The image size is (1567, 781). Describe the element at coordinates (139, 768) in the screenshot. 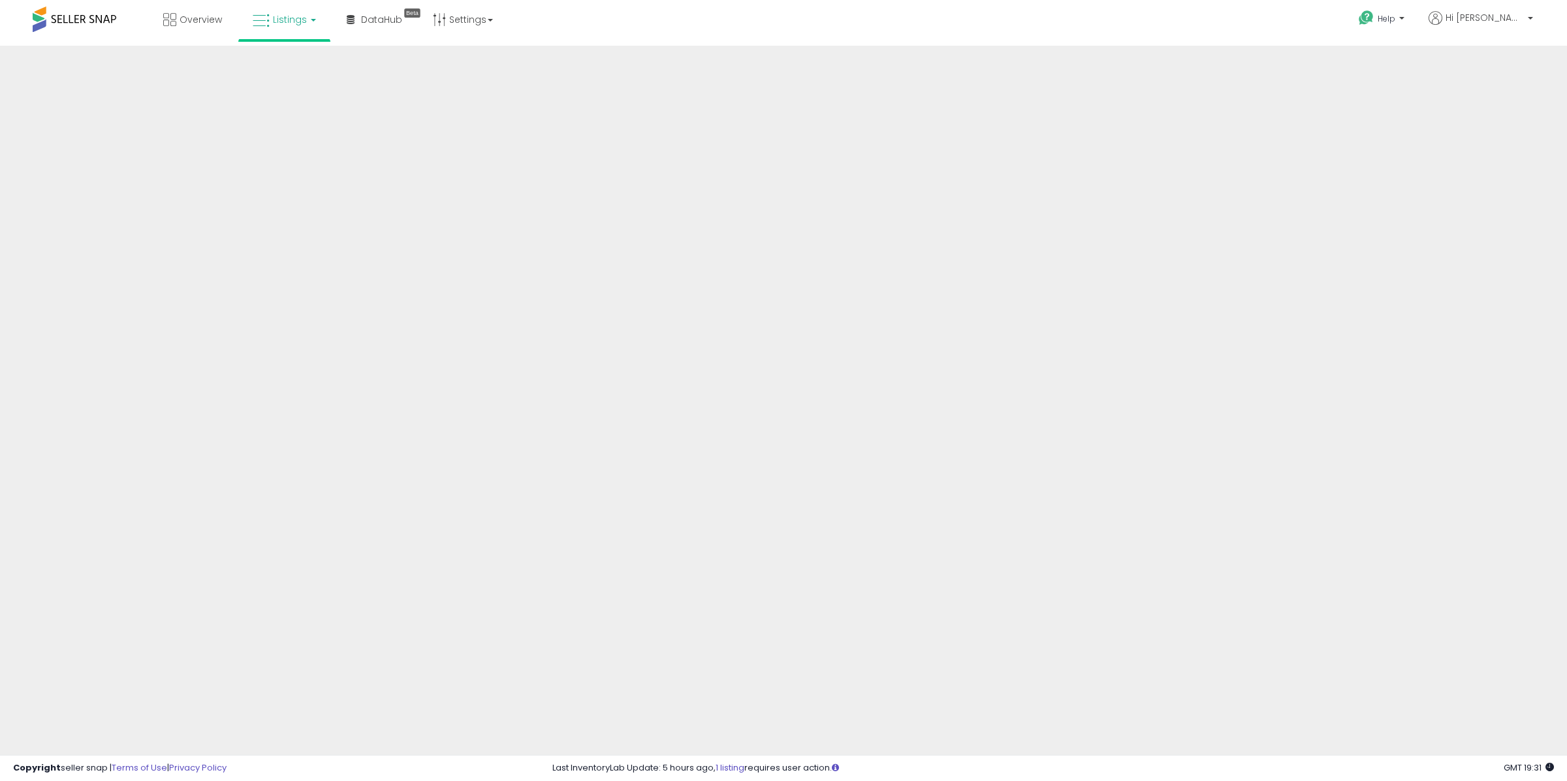

I see `a: Terms of Use` at that location.